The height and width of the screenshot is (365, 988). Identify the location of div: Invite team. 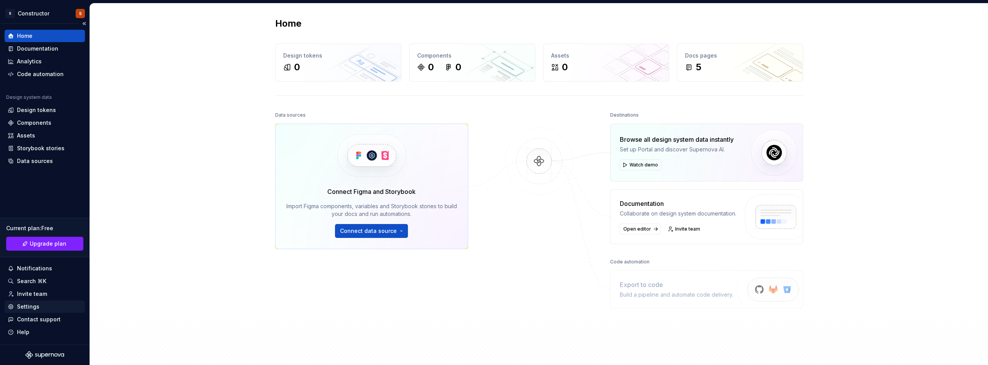
(32, 294).